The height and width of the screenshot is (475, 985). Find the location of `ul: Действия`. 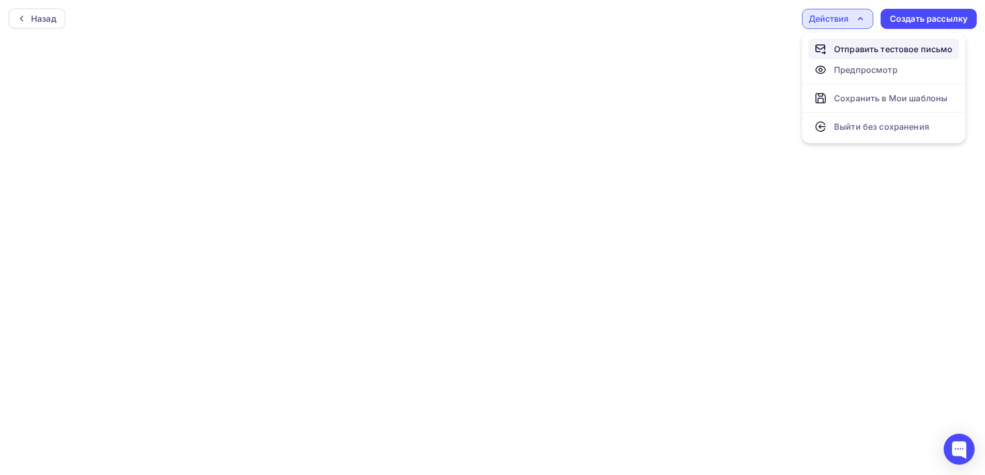

ul: Действия is located at coordinates (883, 88).